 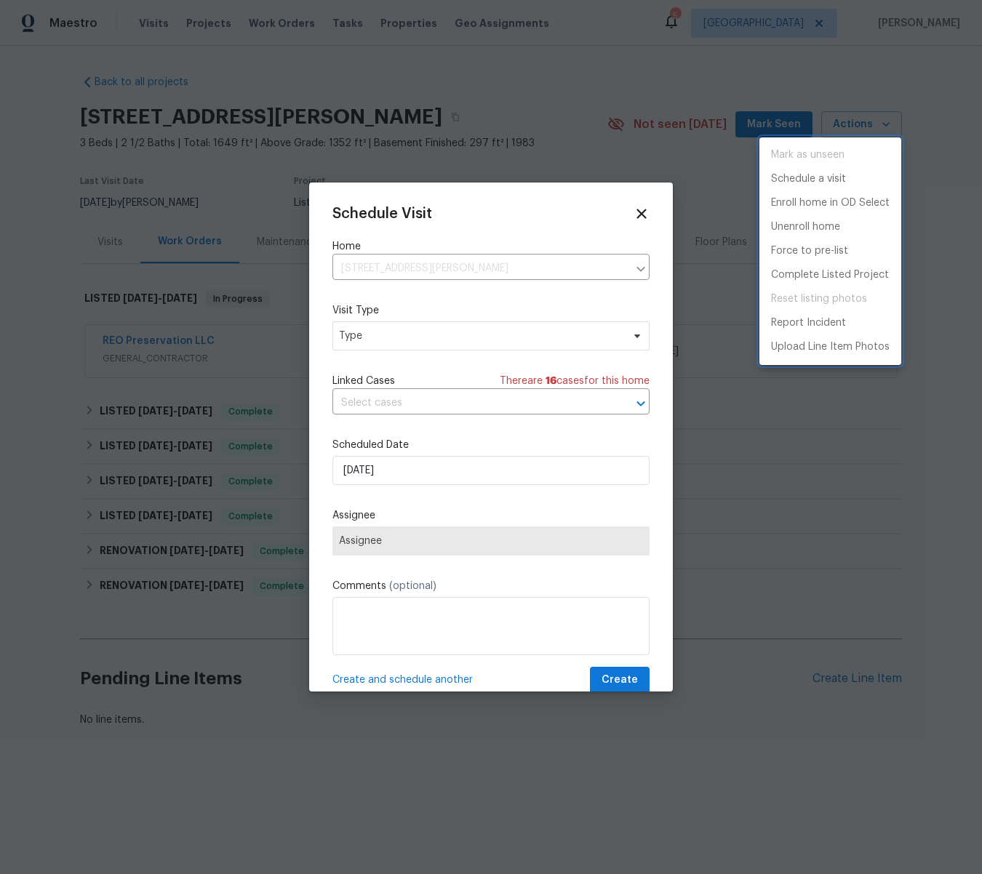 What do you see at coordinates (808, 323) in the screenshot?
I see `p: Report Incident` at bounding box center [808, 323].